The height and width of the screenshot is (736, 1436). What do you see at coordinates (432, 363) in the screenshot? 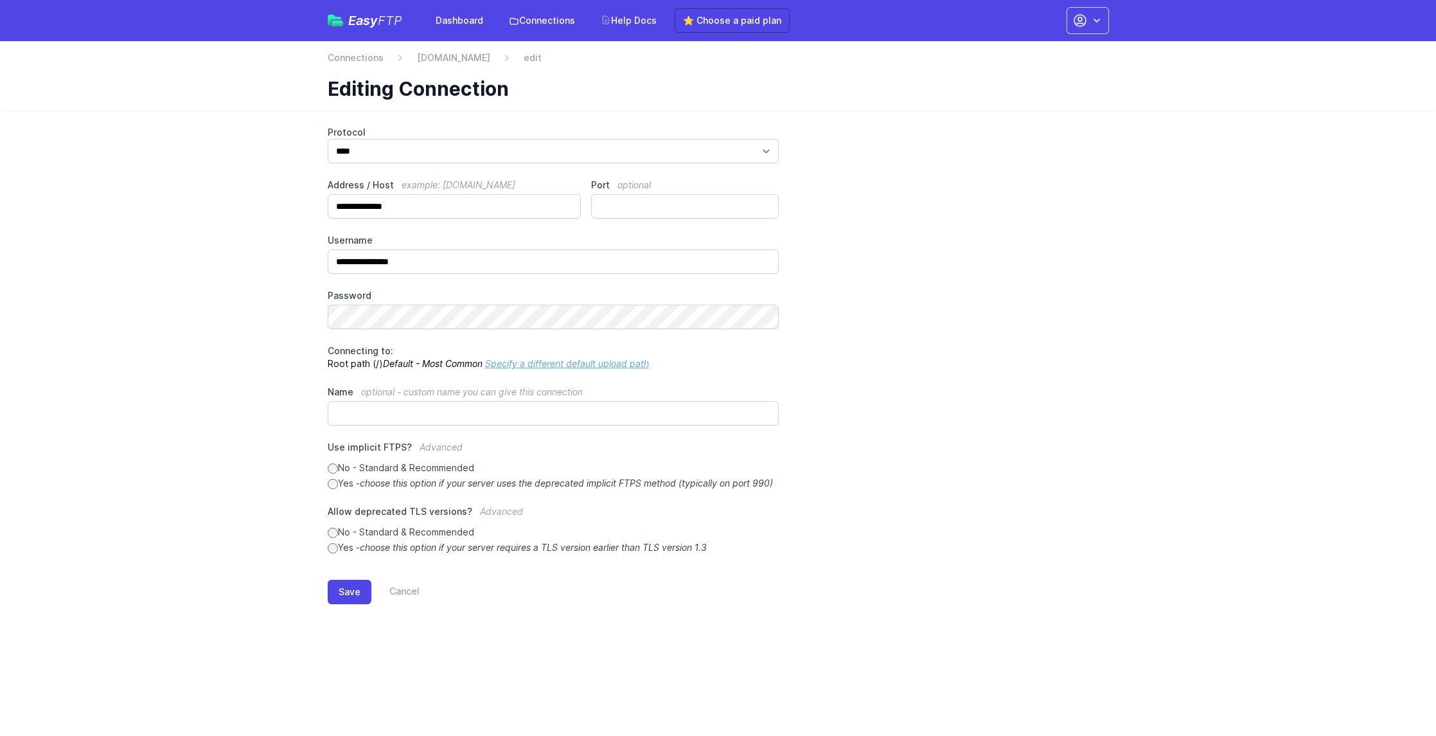
I see `i: Default - Most Common` at bounding box center [432, 363].